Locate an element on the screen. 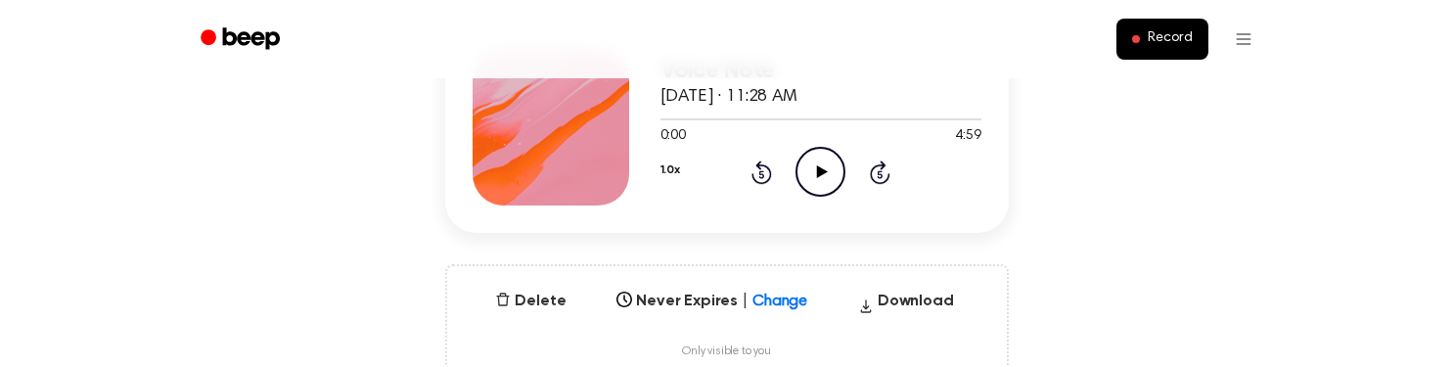 This screenshot has height=367, width=1453. button: Download is located at coordinates (906, 305).